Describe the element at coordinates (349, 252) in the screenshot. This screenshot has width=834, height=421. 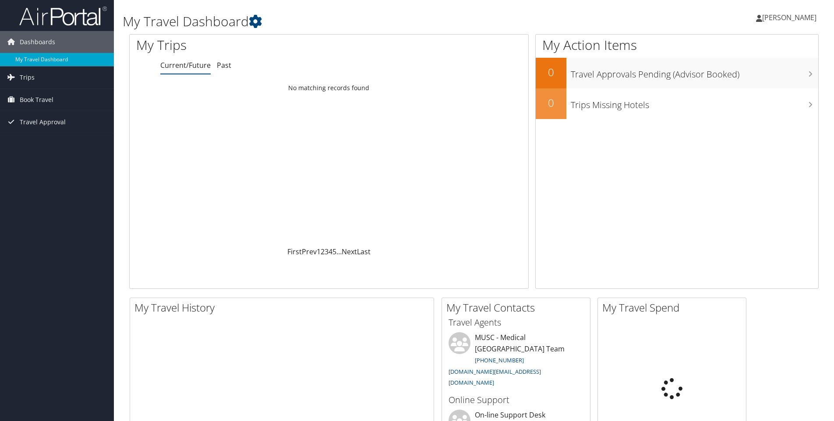
I see `a: Next` at that location.